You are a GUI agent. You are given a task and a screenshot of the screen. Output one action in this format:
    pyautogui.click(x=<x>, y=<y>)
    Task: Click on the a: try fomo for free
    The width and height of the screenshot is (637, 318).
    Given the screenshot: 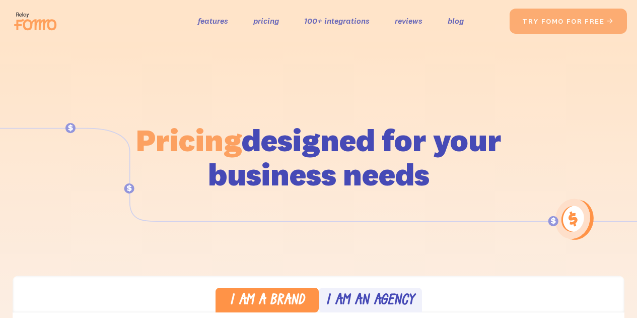 What is the action you would take?
    pyautogui.click(x=568, y=21)
    